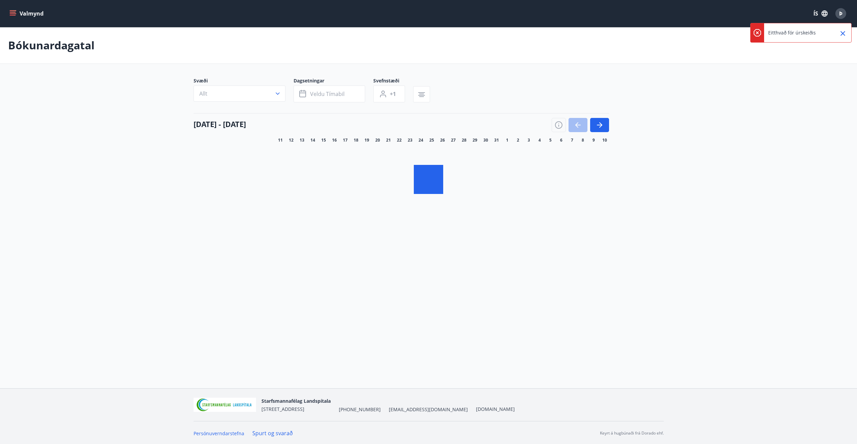 This screenshot has height=444, width=857. Describe the element at coordinates (453, 140) in the screenshot. I see `span: 27` at that location.